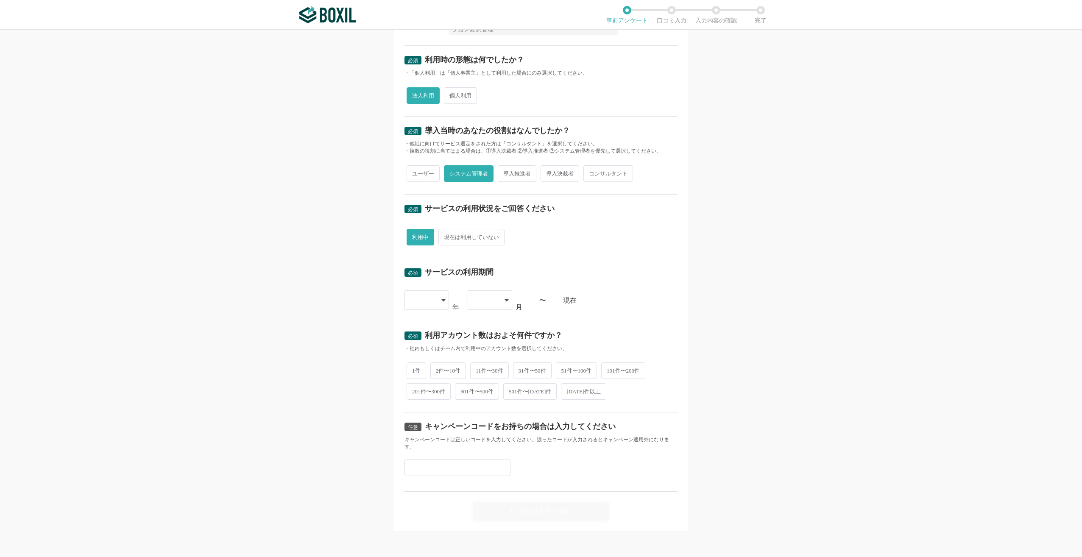 This screenshot has height=557, width=1082. Describe the element at coordinates (489, 371) in the screenshot. I see `span: 11件〜30件` at that location.